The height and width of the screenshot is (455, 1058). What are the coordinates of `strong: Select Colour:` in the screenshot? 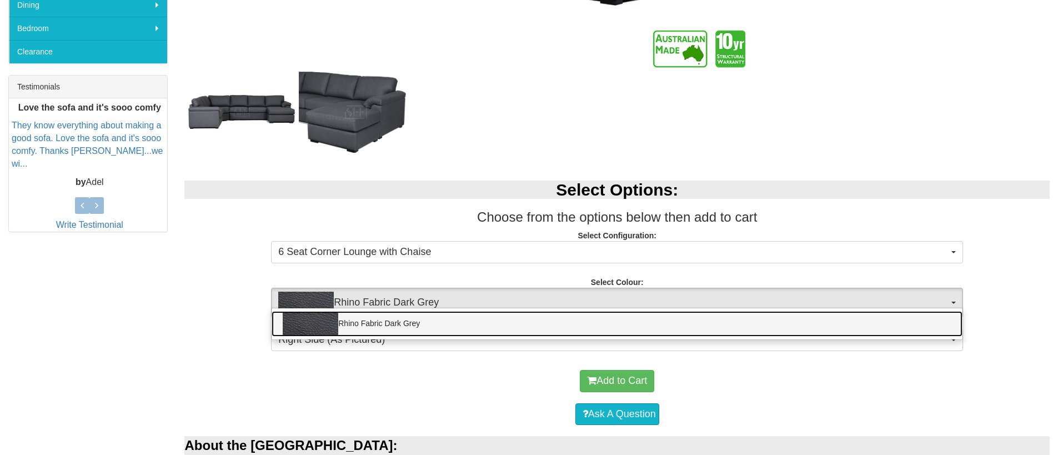 It's located at (617, 282).